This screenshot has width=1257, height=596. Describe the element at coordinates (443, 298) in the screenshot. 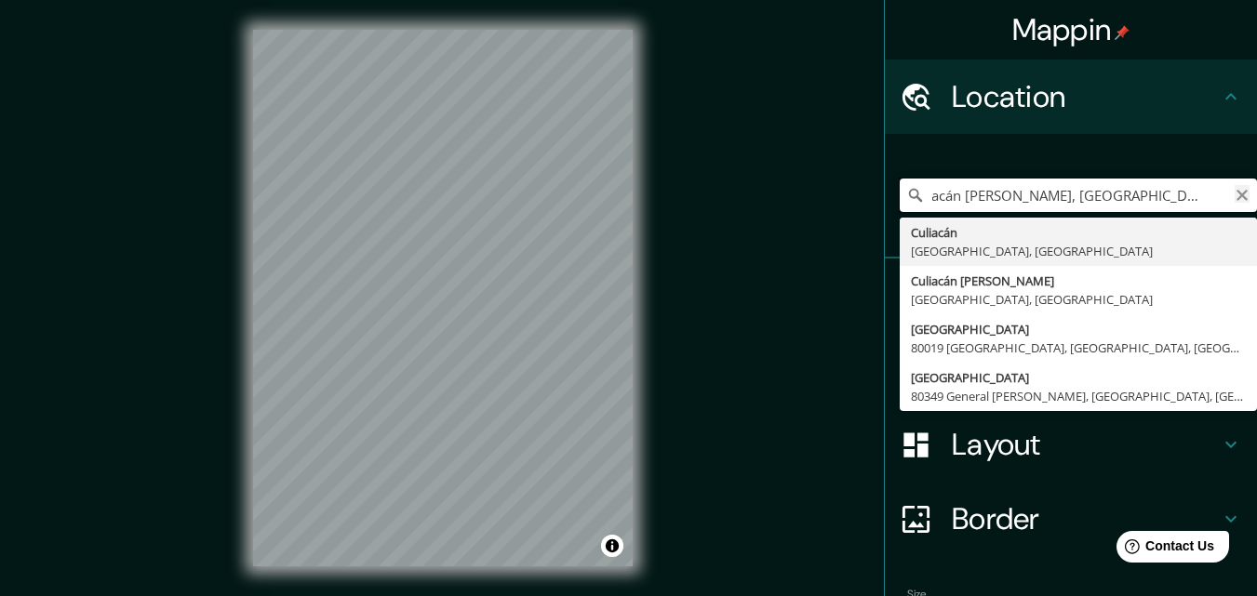

I see `canvas: Map` at that location.